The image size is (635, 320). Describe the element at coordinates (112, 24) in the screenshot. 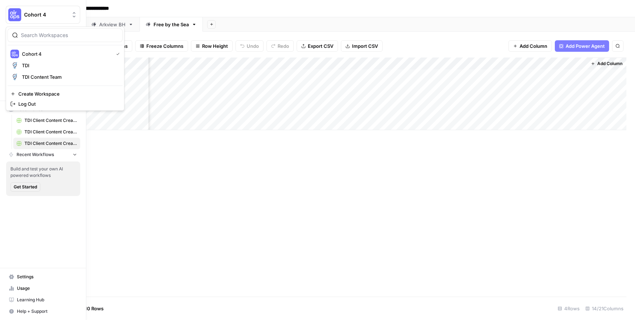

I see `div: Arkview BH` at that location.